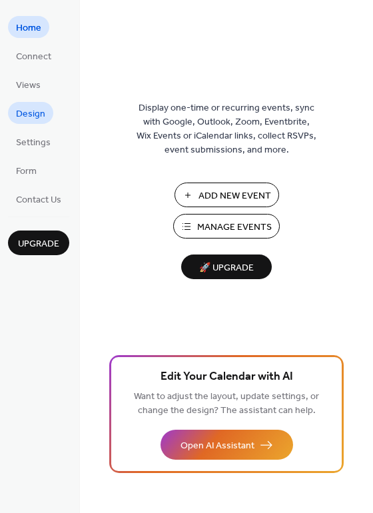  What do you see at coordinates (227, 195) in the screenshot?
I see `button: Add New Event` at bounding box center [227, 195].